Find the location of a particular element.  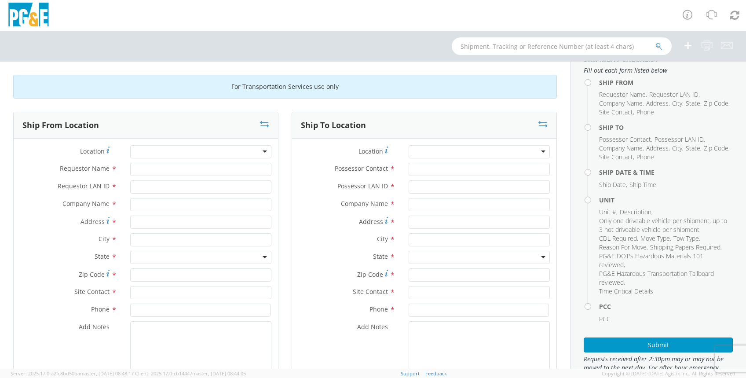

span: PCC is located at coordinates (605, 318).